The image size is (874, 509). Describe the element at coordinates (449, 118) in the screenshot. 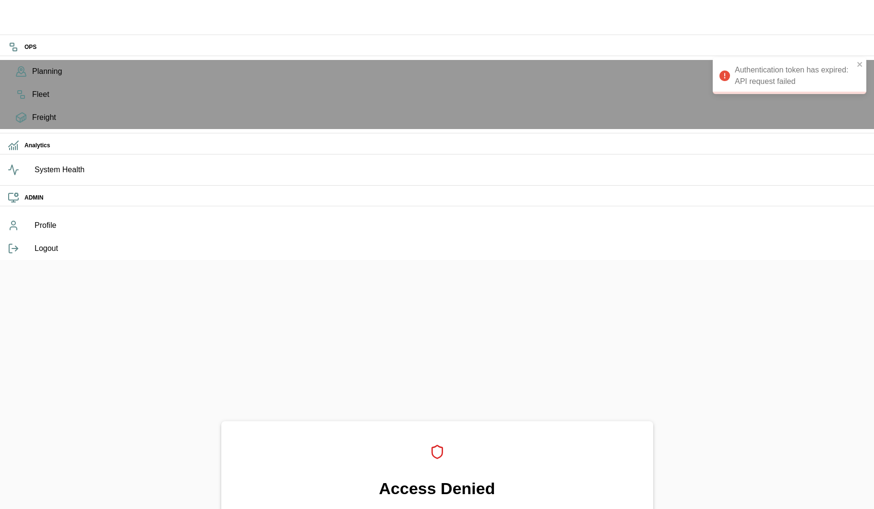

I see `span: Freight` at that location.